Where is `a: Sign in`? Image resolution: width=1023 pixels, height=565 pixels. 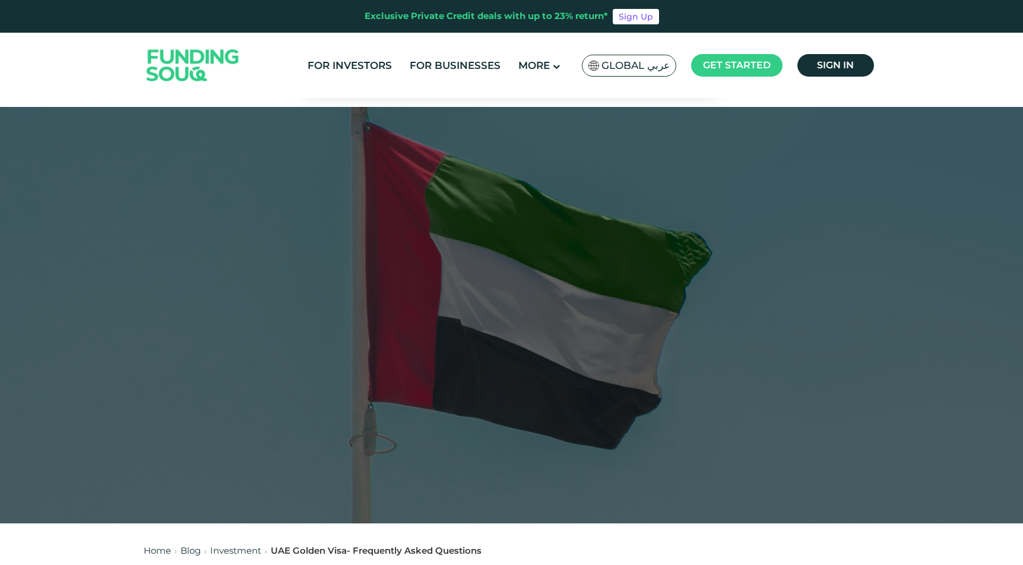
a: Sign in is located at coordinates (835, 65).